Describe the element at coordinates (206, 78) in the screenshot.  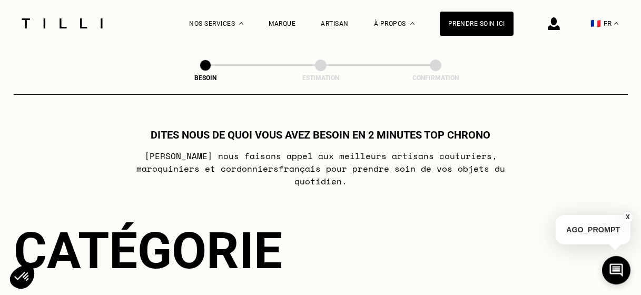
I see `div: Besoin` at that location.